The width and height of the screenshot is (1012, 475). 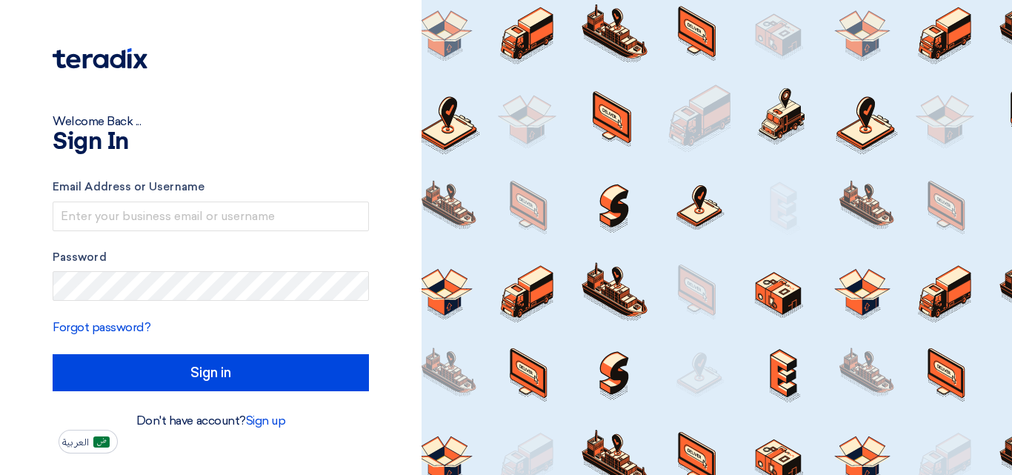 What do you see at coordinates (210, 187) in the screenshot?
I see `label: Email Address or Username` at bounding box center [210, 187].